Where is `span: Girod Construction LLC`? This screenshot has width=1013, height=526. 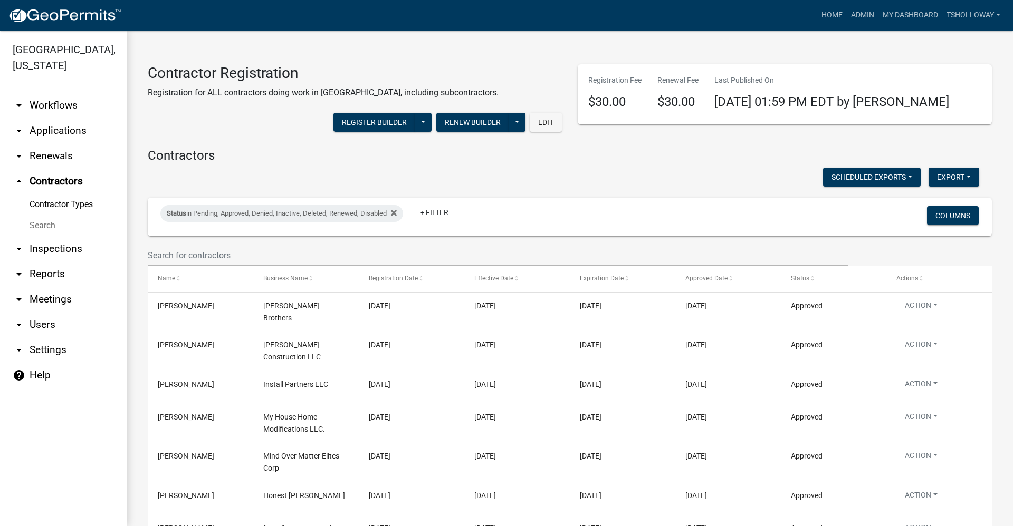 span: Girod Construction LLC is located at coordinates (292, 351).